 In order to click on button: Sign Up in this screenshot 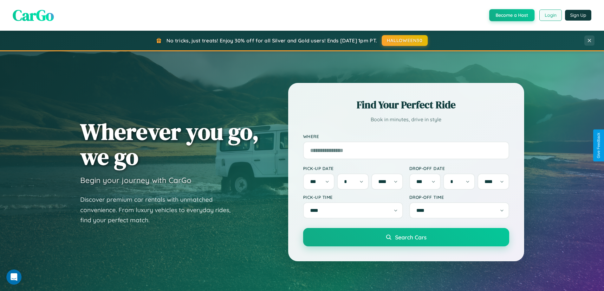, I will do `click(578, 15)`.